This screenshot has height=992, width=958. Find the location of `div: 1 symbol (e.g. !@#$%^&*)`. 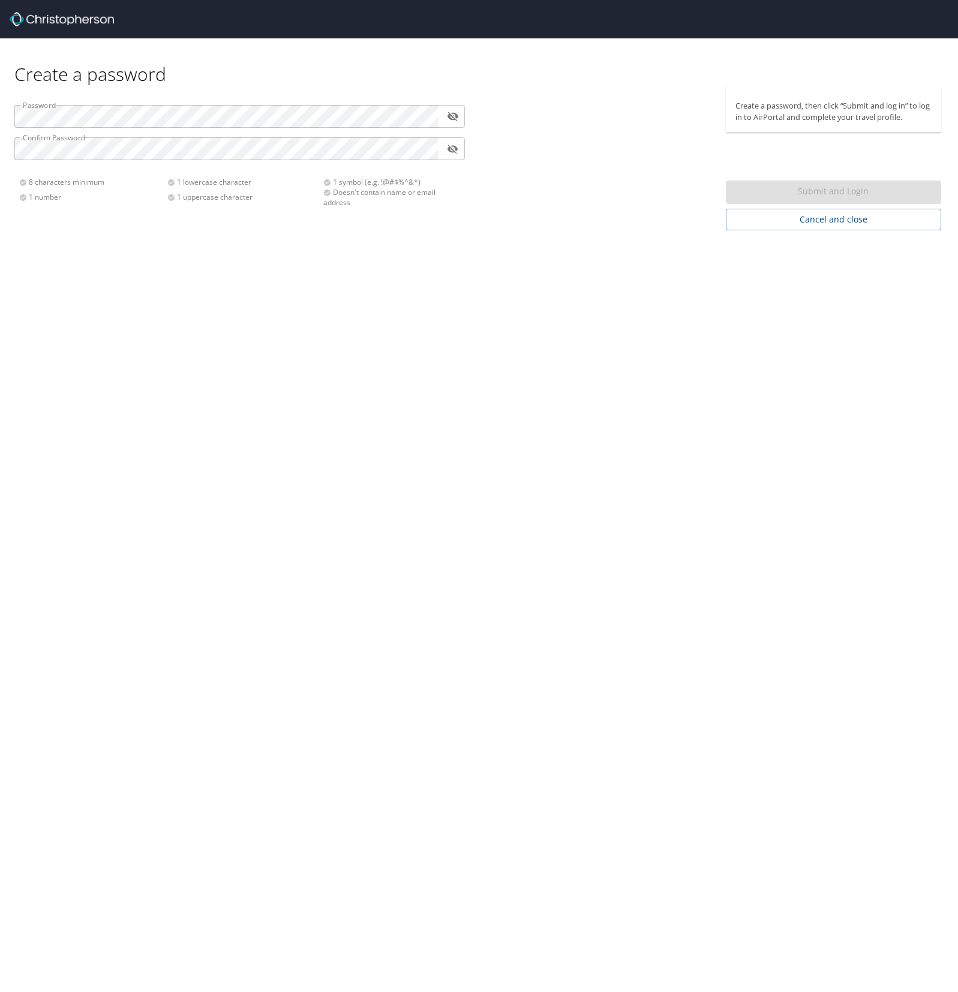

div: 1 symbol (e.g. !@#$%^&*) is located at coordinates (390, 182).